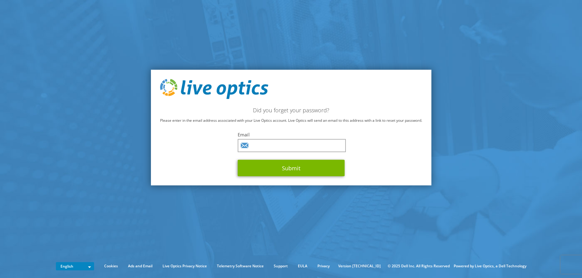  I want to click on a: Telemetry Software Notice, so click(240, 266).